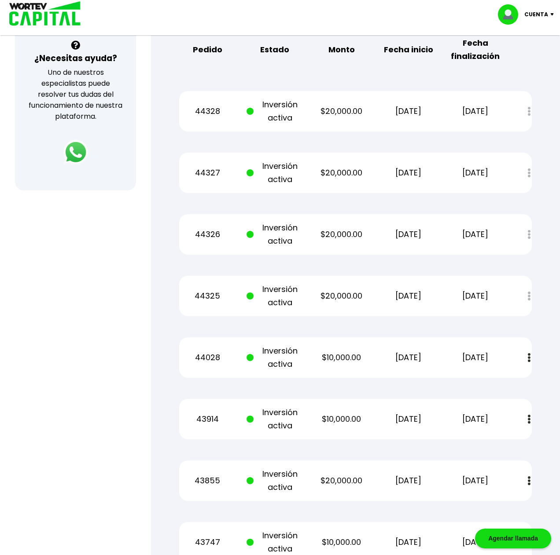 This screenshot has width=560, height=555. I want to click on h3: ¿Necesitas ayuda?, so click(76, 58).